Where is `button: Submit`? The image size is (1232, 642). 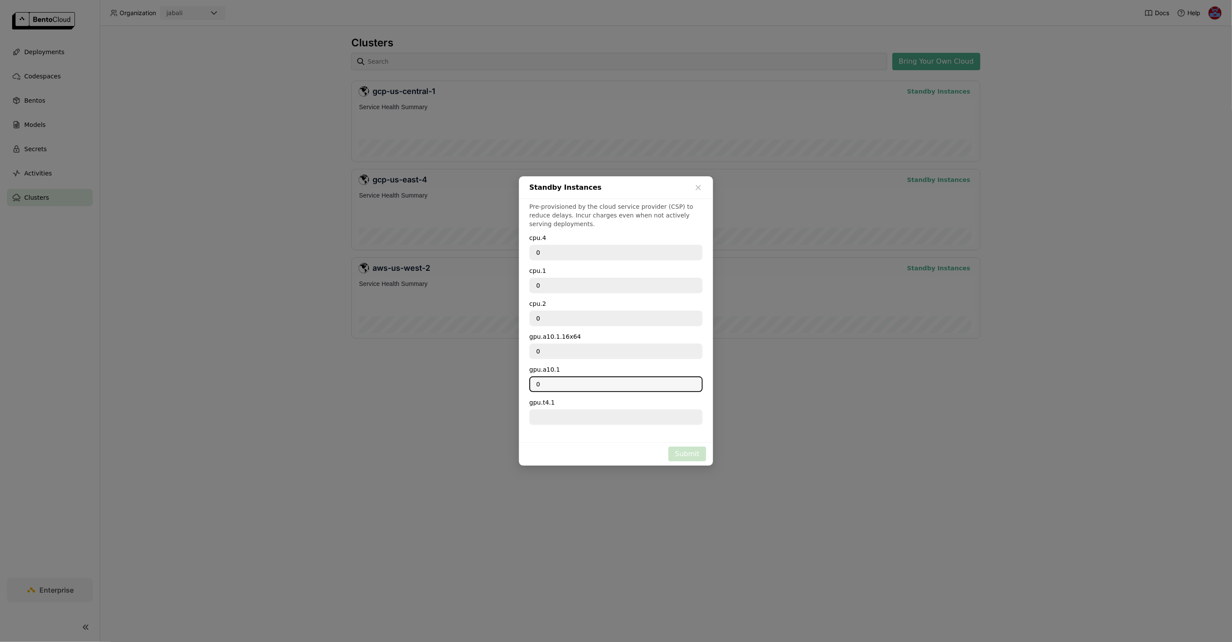 button: Submit is located at coordinates (687, 454).